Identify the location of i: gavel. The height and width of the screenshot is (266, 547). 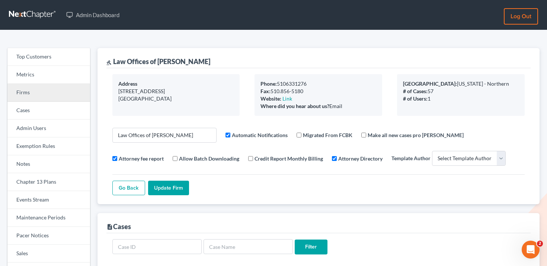
(109, 63).